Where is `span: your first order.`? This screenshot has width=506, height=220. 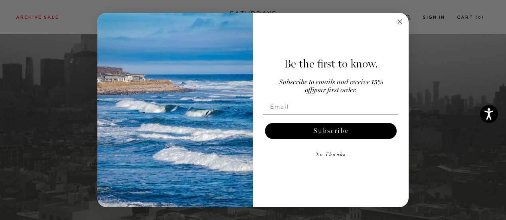
span: your first order. is located at coordinates (334, 90).